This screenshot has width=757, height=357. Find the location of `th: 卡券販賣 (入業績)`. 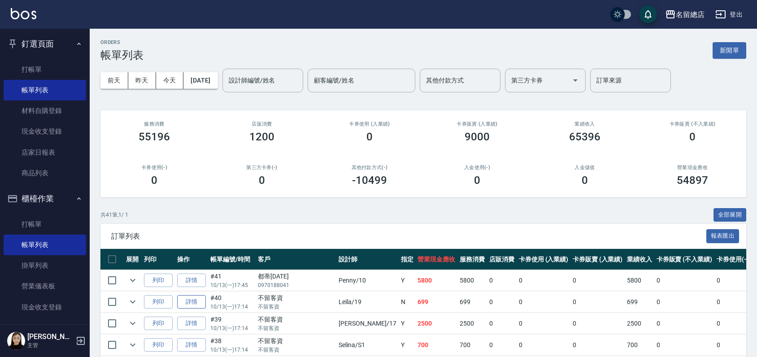

th: 卡券販賣 (入業績) is located at coordinates (597, 259).